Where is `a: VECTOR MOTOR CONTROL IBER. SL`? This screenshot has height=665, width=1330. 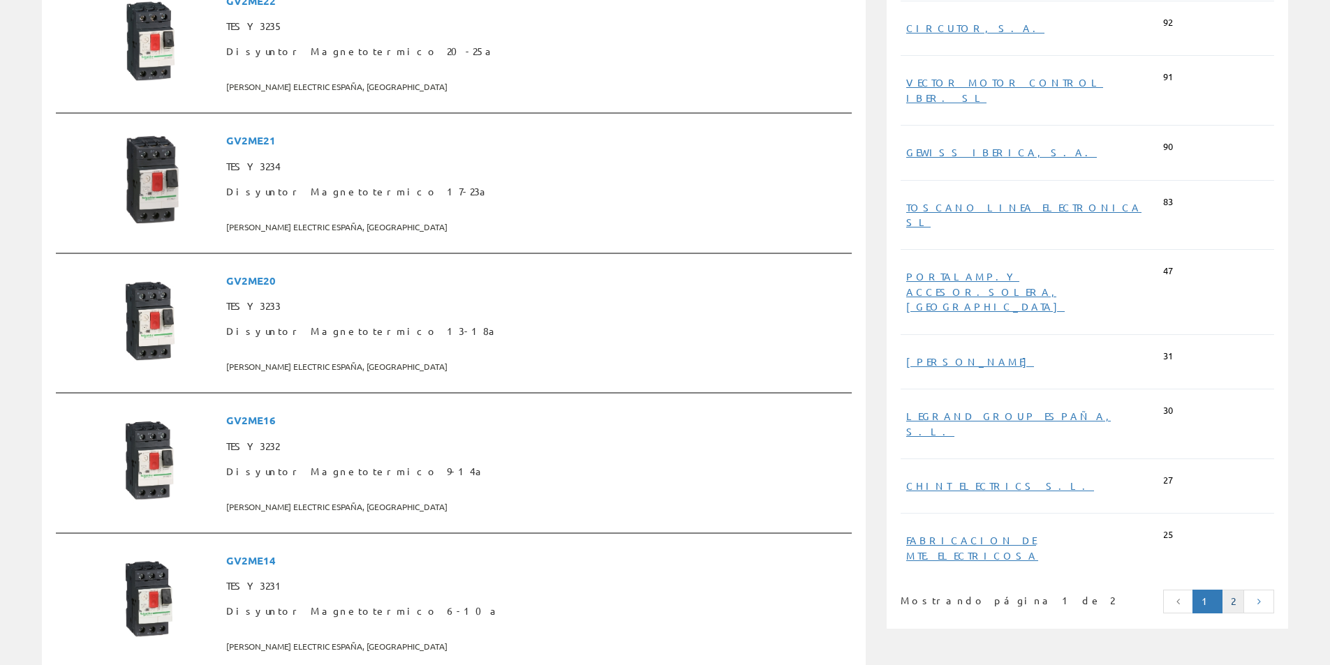 a: VECTOR MOTOR CONTROL IBER. SL is located at coordinates (1005, 89).